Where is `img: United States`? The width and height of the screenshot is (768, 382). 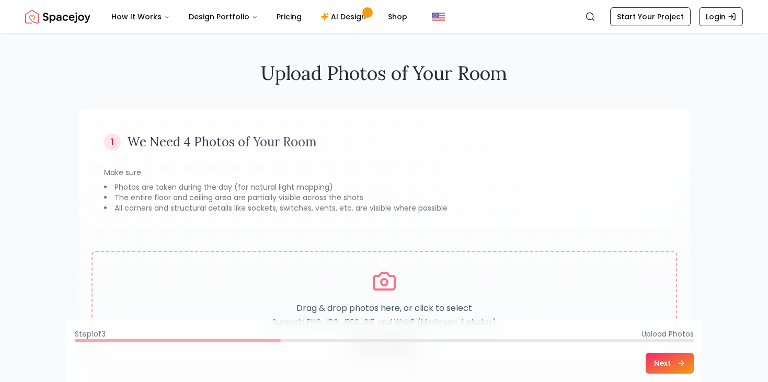 img: United States is located at coordinates (439, 17).